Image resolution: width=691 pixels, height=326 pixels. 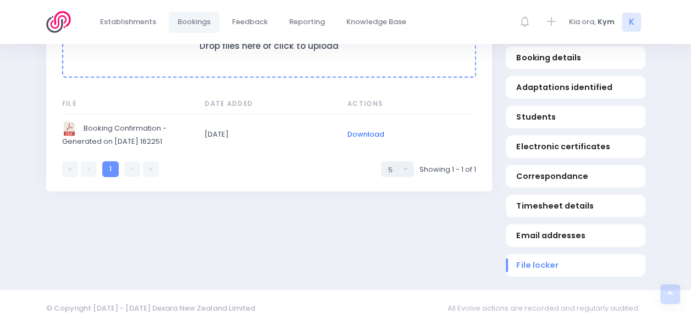 What do you see at coordinates (408, 135) in the screenshot?
I see `td: null` at bounding box center [408, 135].